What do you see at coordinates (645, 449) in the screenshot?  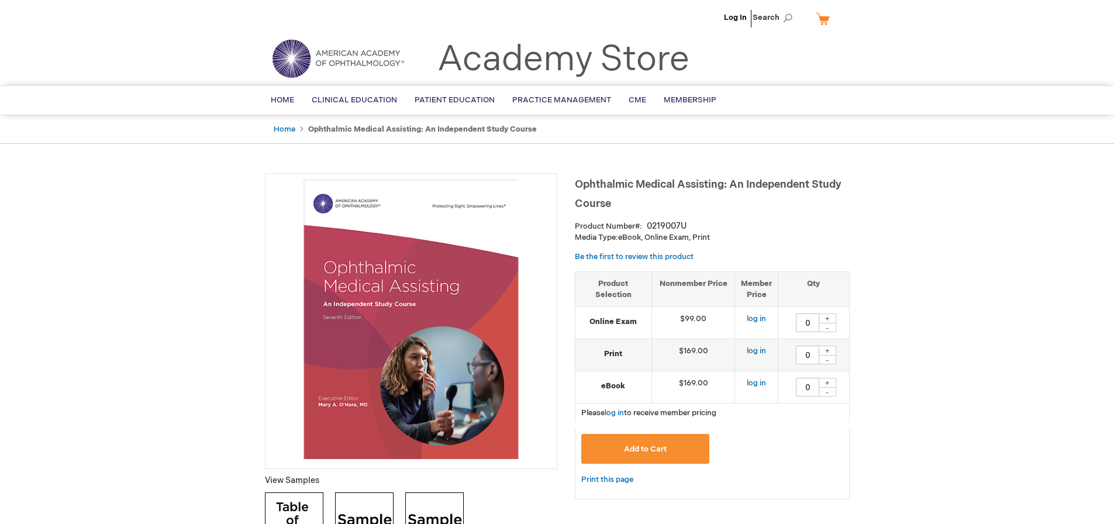 I see `span: Add to Cart` at bounding box center [645, 449].